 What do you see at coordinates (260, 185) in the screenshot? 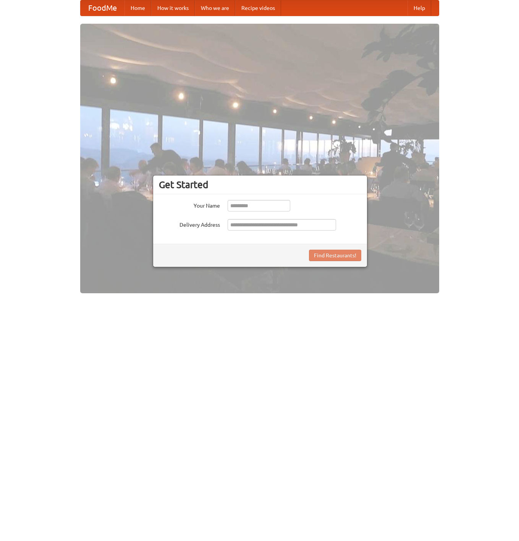
I see `h3: Get Started` at bounding box center [260, 185].